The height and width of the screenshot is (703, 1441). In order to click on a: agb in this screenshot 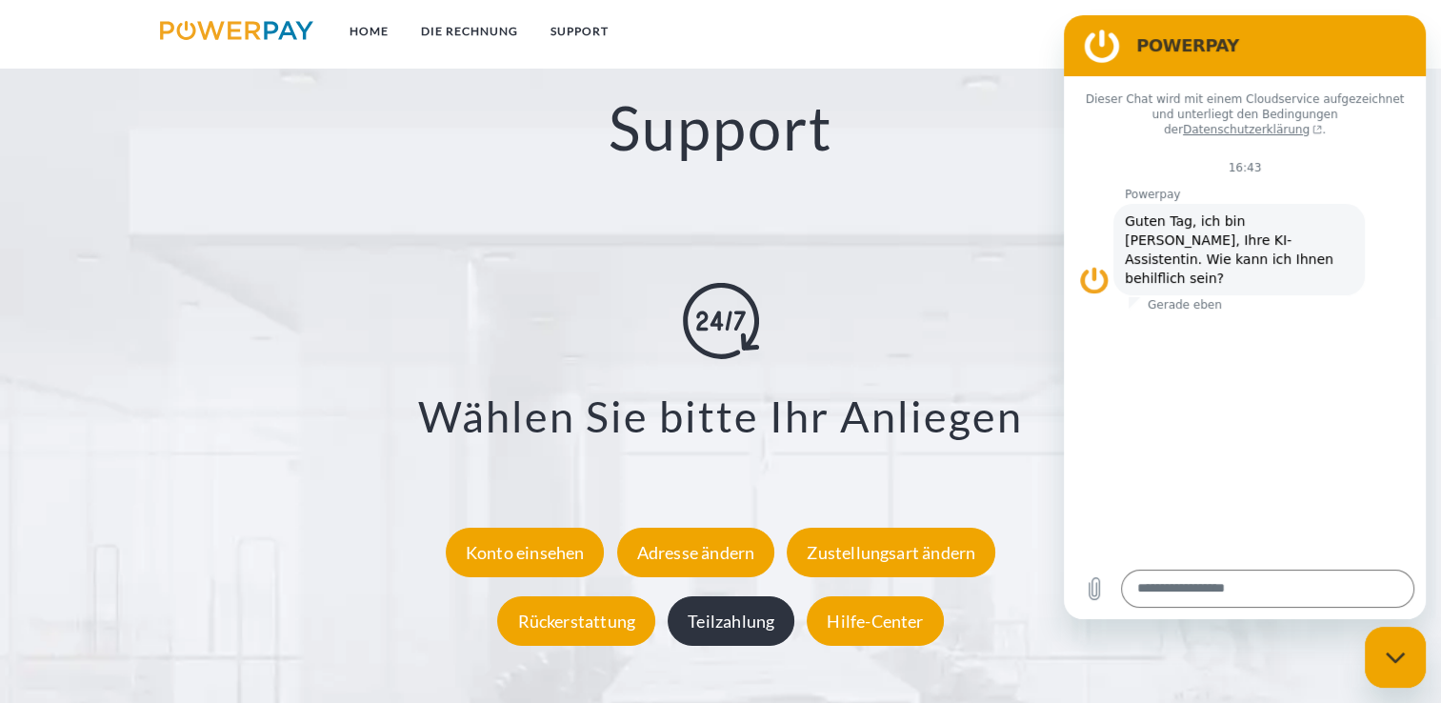, I will do `click(1213, 31)`.